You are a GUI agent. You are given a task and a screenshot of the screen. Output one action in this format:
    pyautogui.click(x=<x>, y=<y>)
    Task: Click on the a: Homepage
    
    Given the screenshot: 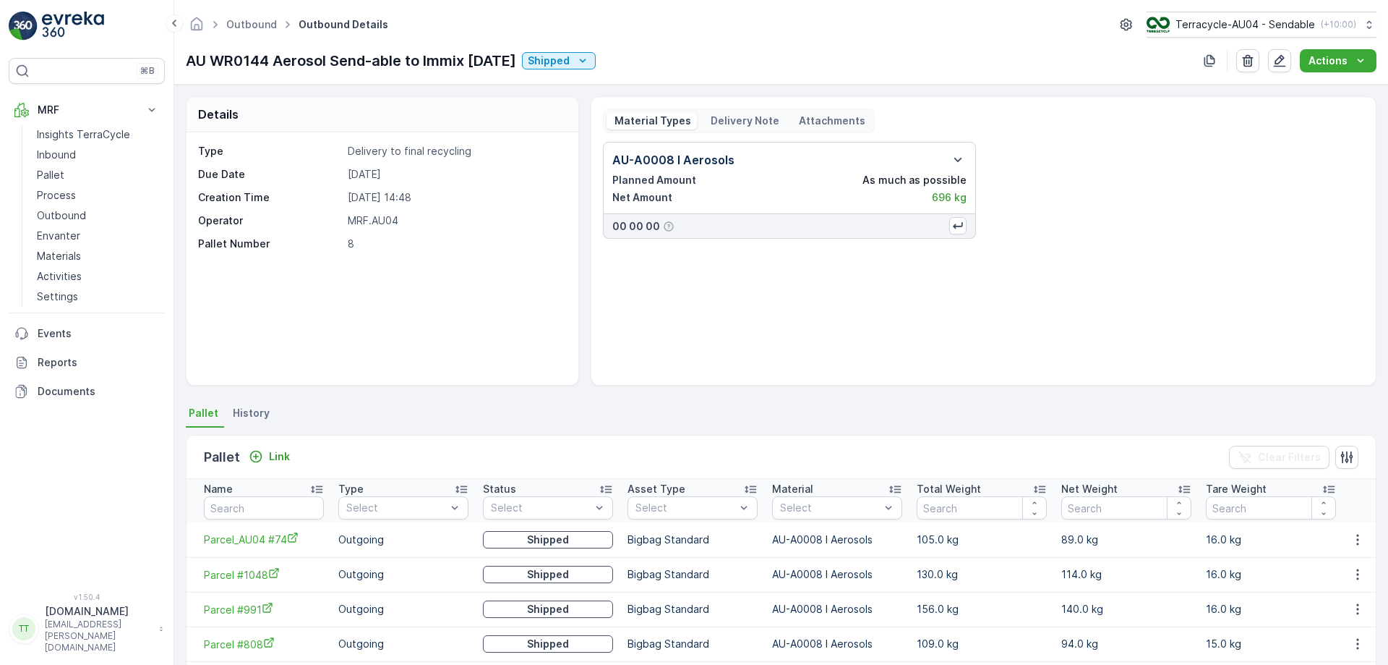 What is the action you would take?
    pyautogui.click(x=197, y=27)
    